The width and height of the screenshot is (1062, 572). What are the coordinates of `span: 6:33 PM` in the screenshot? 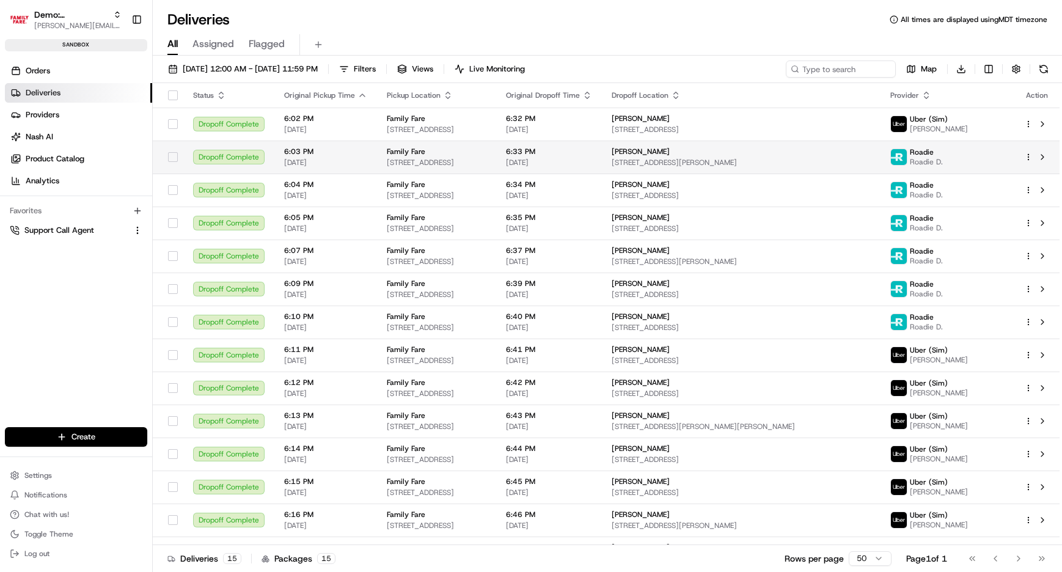 It's located at (549, 152).